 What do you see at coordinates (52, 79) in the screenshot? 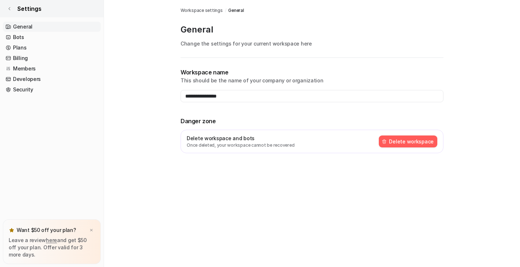
I see `a: Developers` at bounding box center [52, 79].